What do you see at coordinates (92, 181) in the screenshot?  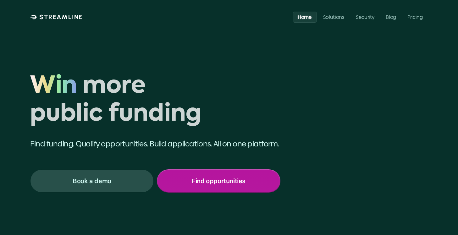 I see `p: Book a demo` at bounding box center [92, 181].